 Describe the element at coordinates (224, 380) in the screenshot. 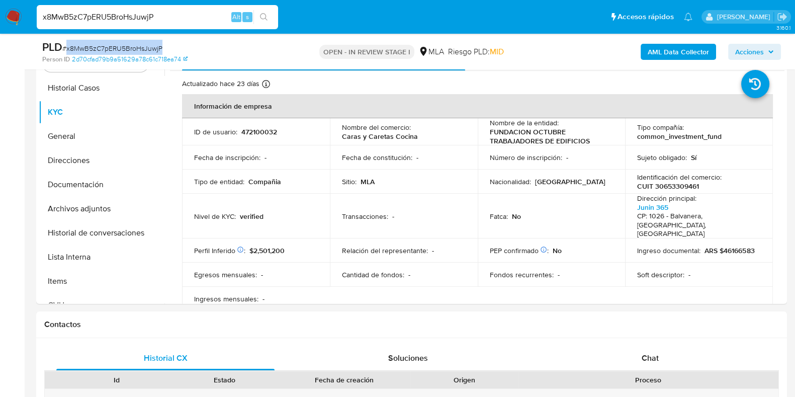

I see `div: Estado` at that location.